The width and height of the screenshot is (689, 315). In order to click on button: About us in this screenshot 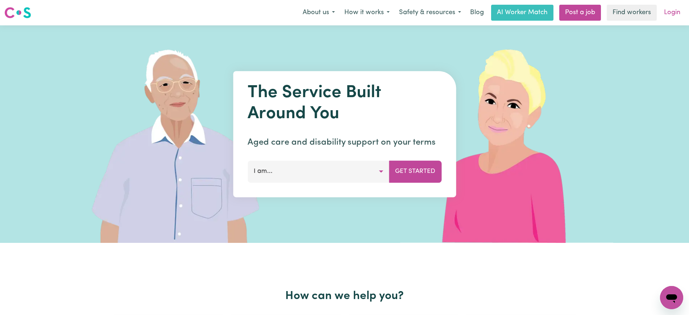, I will do `click(318, 13)`.